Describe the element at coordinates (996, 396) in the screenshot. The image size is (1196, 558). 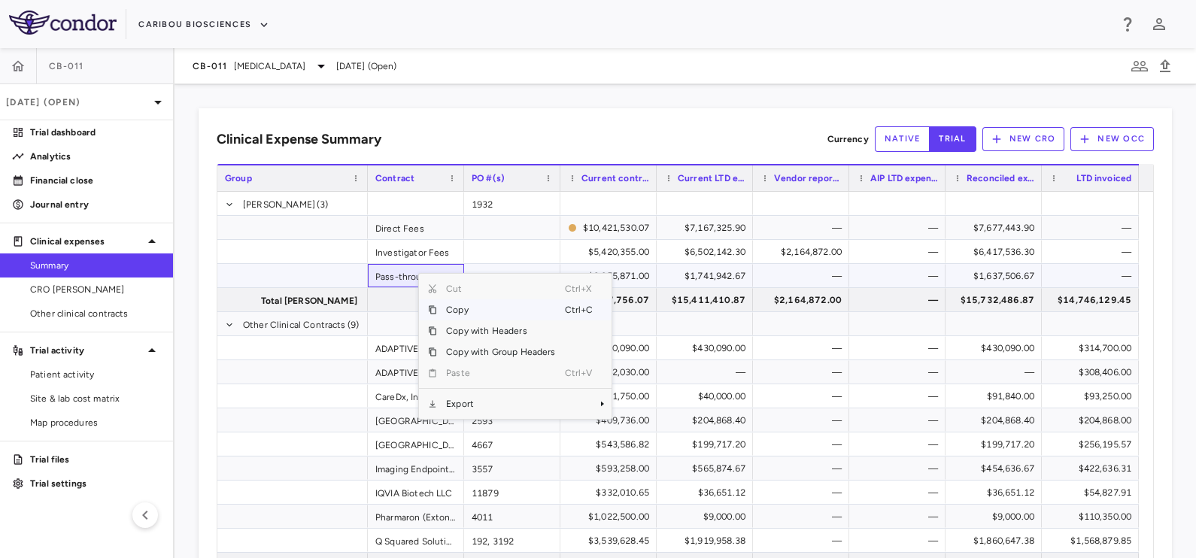
I see `div: $91,840.00` at that location.